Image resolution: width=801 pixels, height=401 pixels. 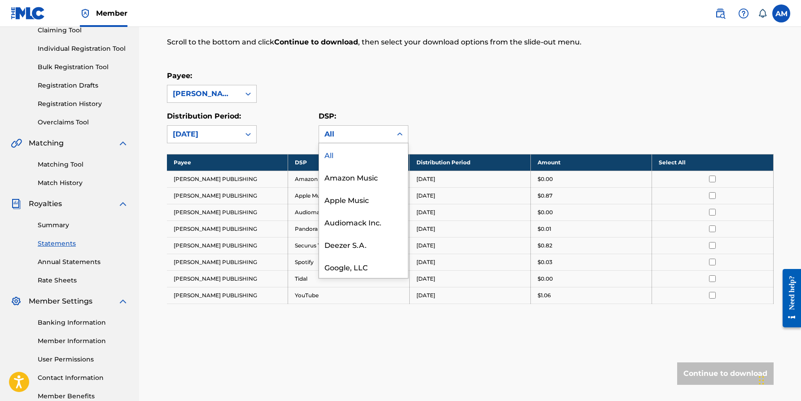 What do you see at coordinates (349, 195) in the screenshot?
I see `td: Apple Music` at bounding box center [349, 195].